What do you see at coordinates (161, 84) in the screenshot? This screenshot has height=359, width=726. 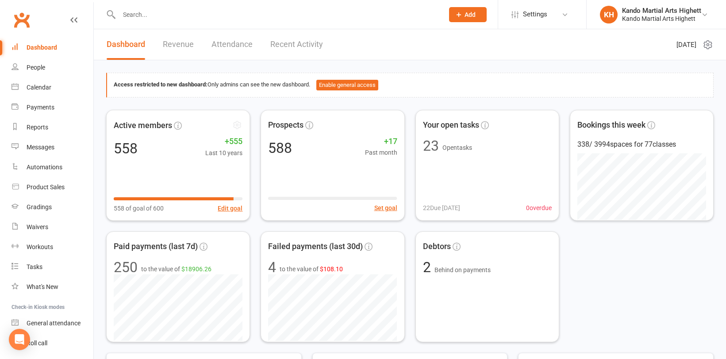 I see `strong: Access restricted to new dashboard:` at bounding box center [161, 84].